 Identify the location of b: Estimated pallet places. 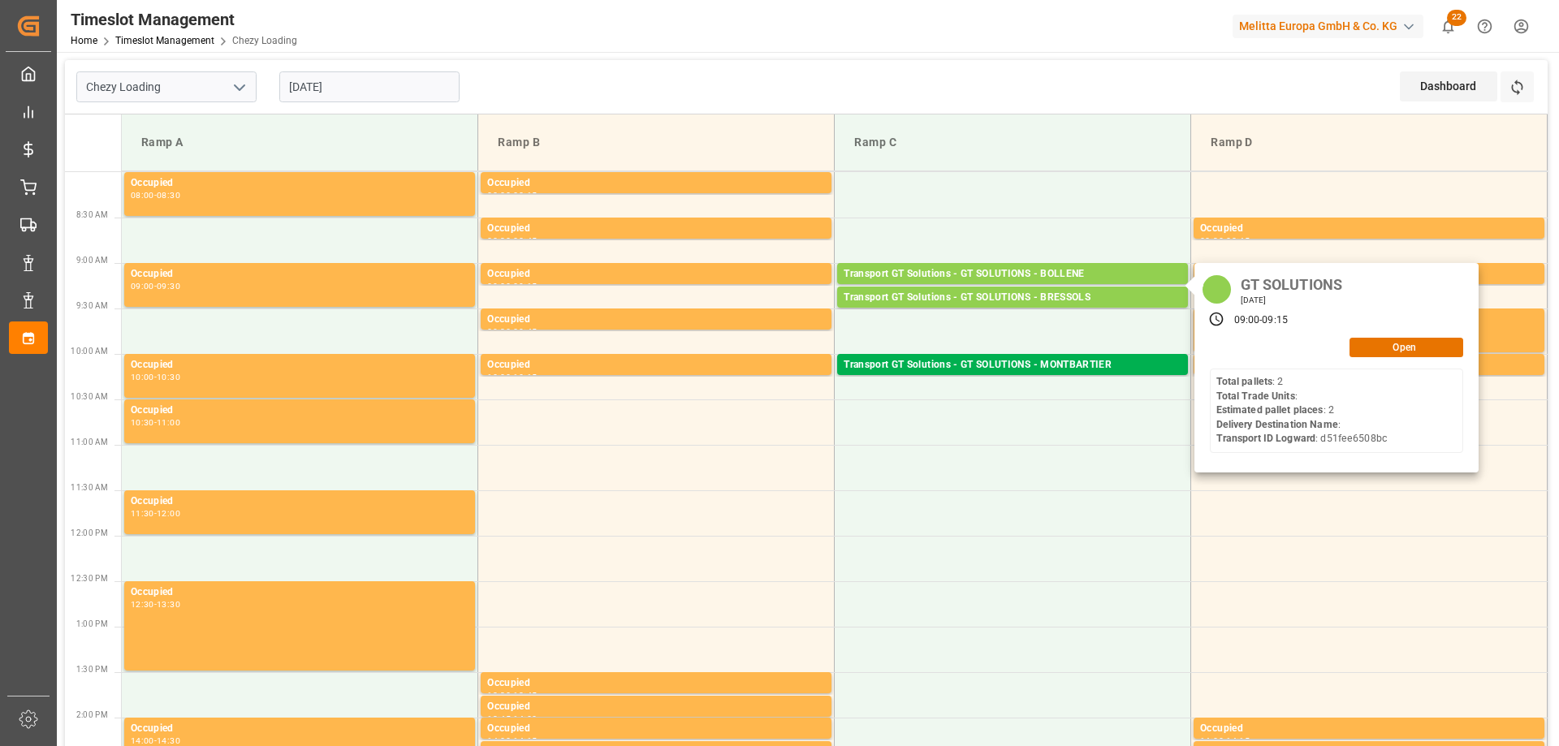
(1270, 410).